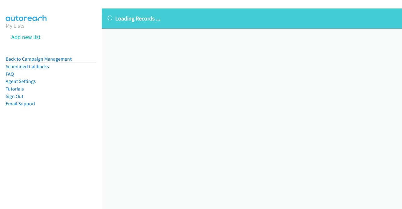 Image resolution: width=402 pixels, height=209 pixels. Describe the element at coordinates (20, 103) in the screenshot. I see `a: Email Support` at that location.